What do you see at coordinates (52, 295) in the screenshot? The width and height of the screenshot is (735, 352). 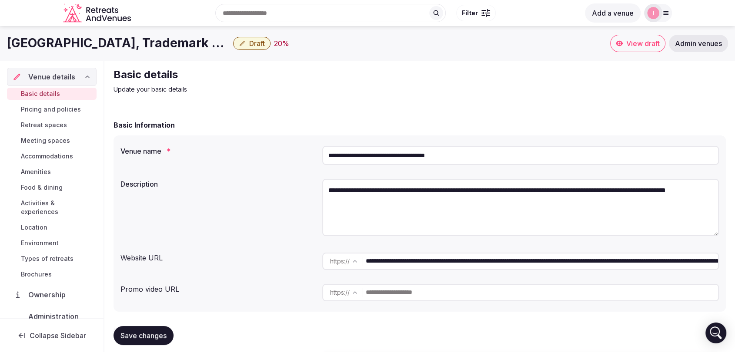 I see `a: Ownership` at bounding box center [52, 295].